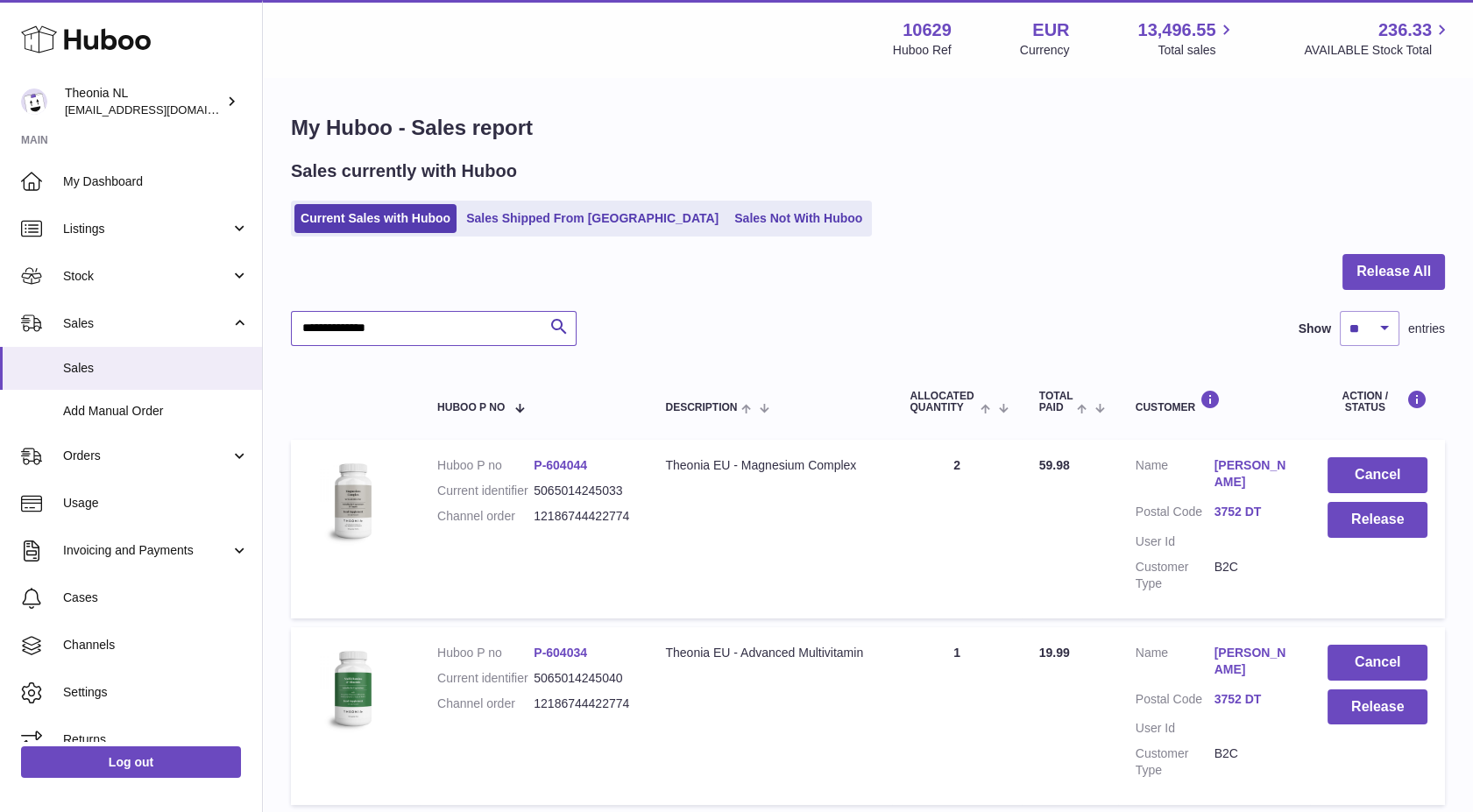 The image size is (1473, 812). I want to click on img: info@wholesomegoods.eu, so click(34, 101).